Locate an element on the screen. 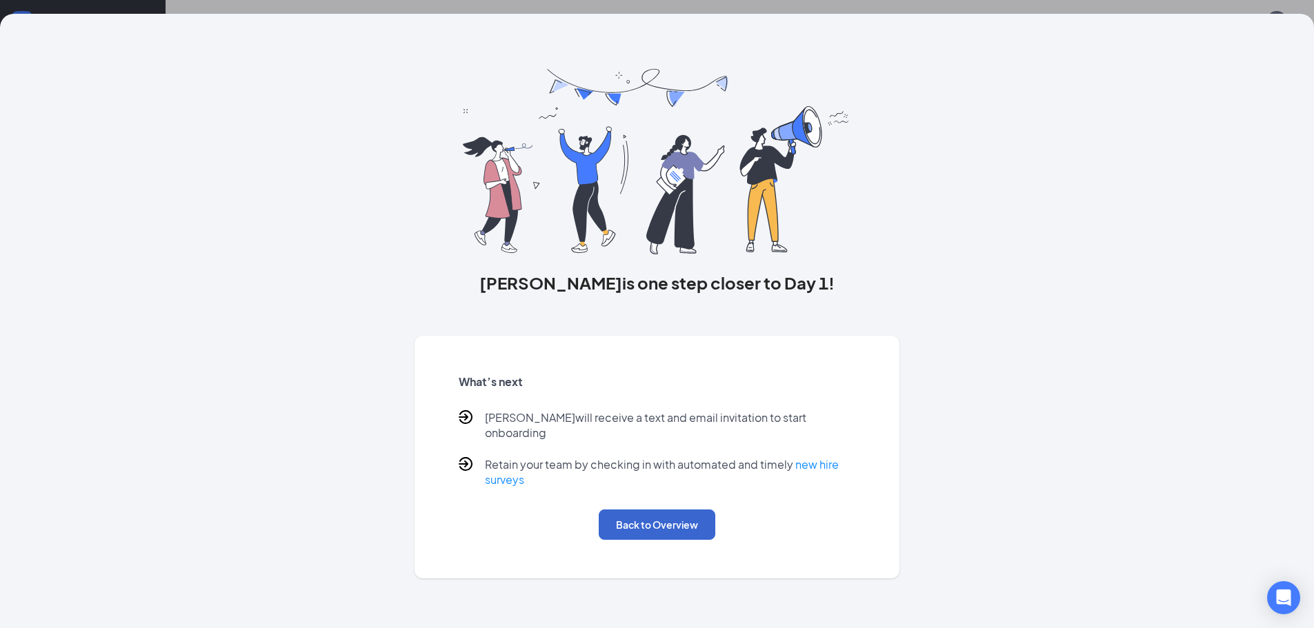  h5: What’s next is located at coordinates (657, 382).